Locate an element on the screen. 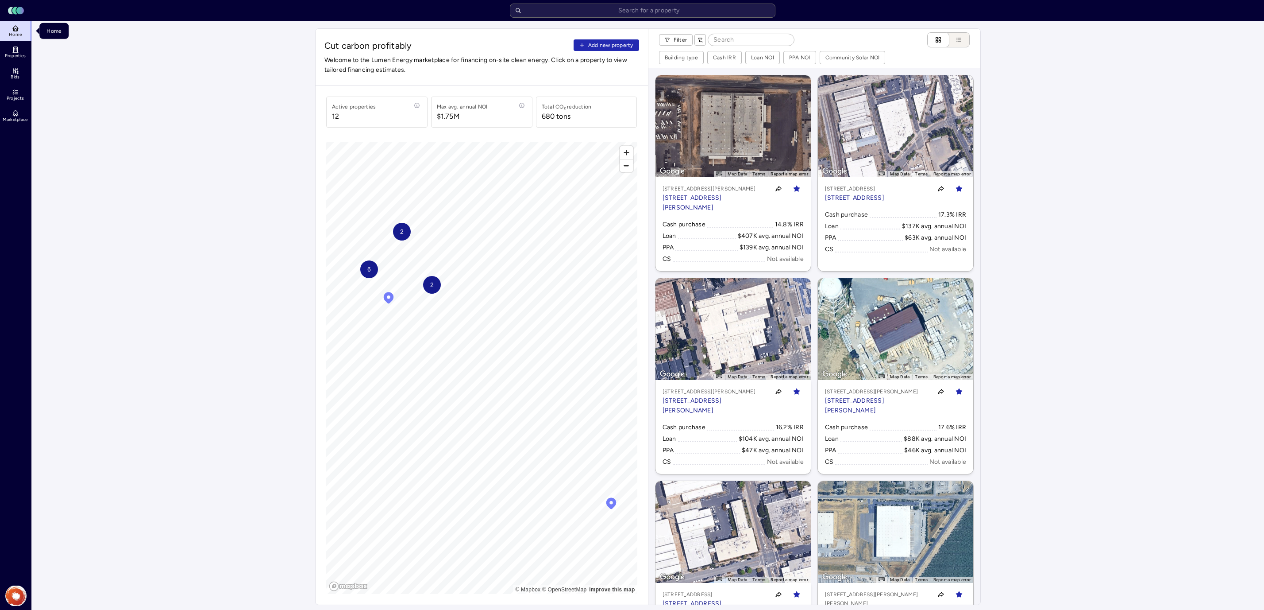  button: Cards view is located at coordinates (939, 40).